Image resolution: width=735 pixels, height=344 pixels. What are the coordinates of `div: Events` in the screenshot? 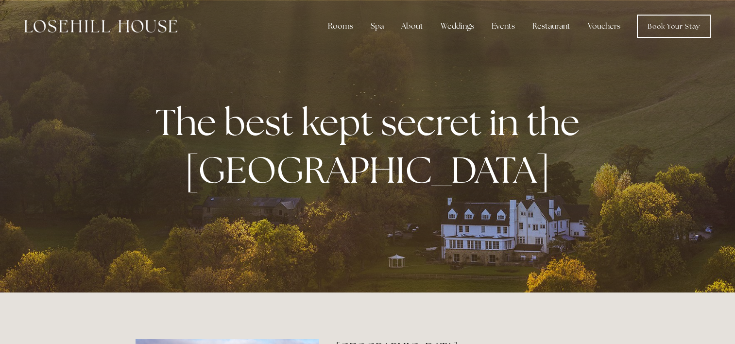 It's located at (503, 26).